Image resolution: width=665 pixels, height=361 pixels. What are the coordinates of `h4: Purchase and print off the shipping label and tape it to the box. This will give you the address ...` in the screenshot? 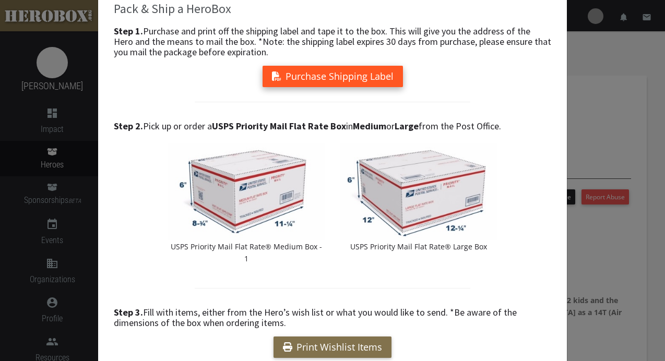 It's located at (332, 41).